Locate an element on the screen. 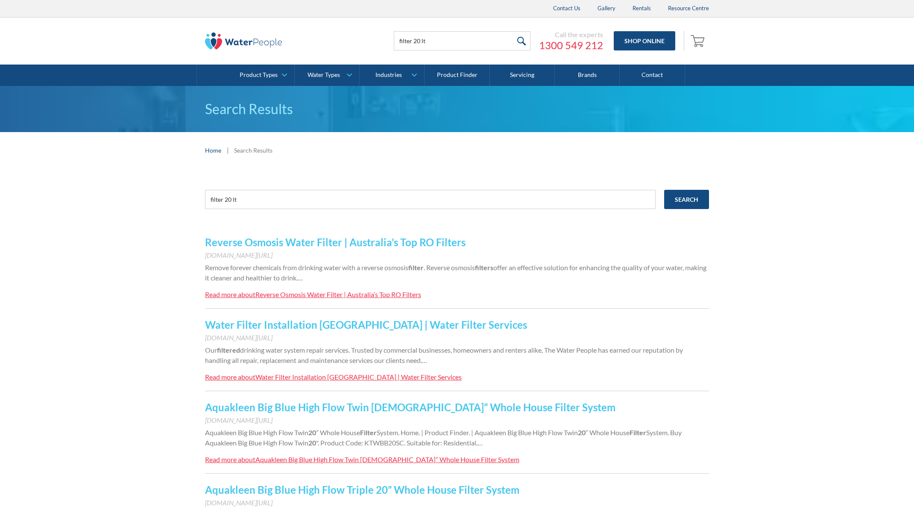  img: shopping cart is located at coordinates (699, 41).